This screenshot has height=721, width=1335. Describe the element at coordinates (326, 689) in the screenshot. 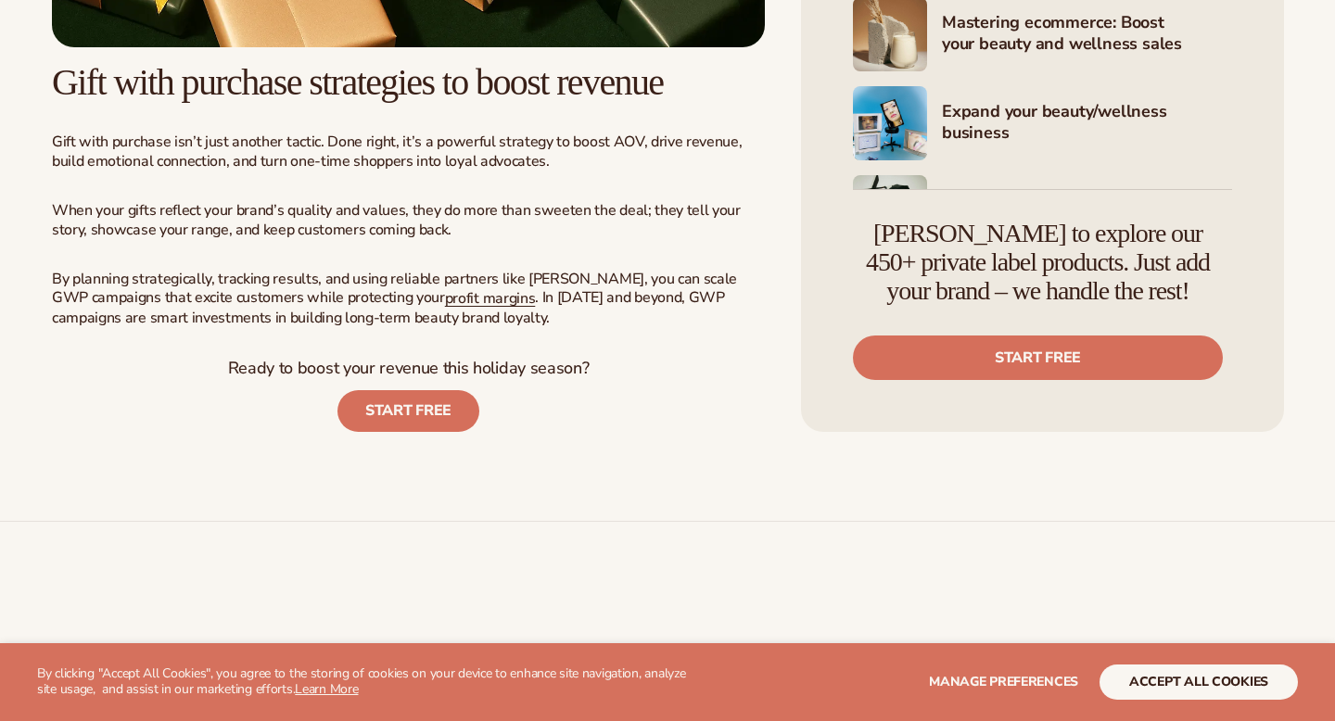

I see `a: Learn More` at that location.